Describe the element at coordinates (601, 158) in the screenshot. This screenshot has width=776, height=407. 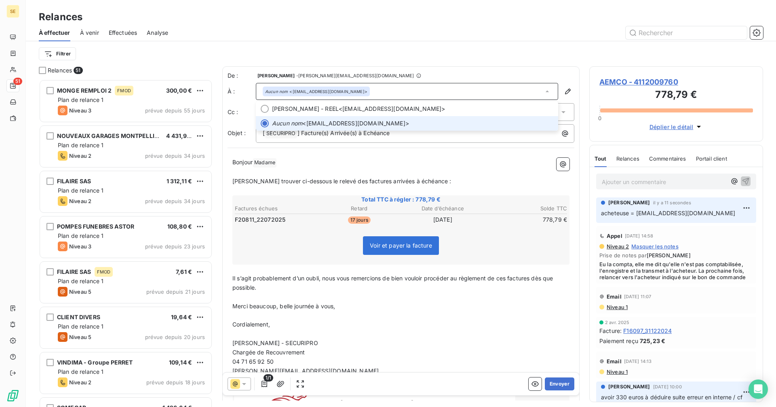
I see `span: Tout` at that location.